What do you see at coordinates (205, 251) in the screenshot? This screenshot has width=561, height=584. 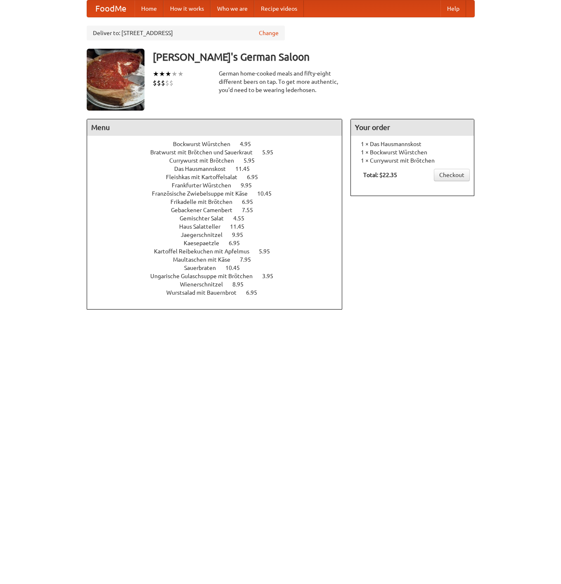 I see `span: Kartoffel Reibekuchen mit Apfelmus` at bounding box center [205, 251].